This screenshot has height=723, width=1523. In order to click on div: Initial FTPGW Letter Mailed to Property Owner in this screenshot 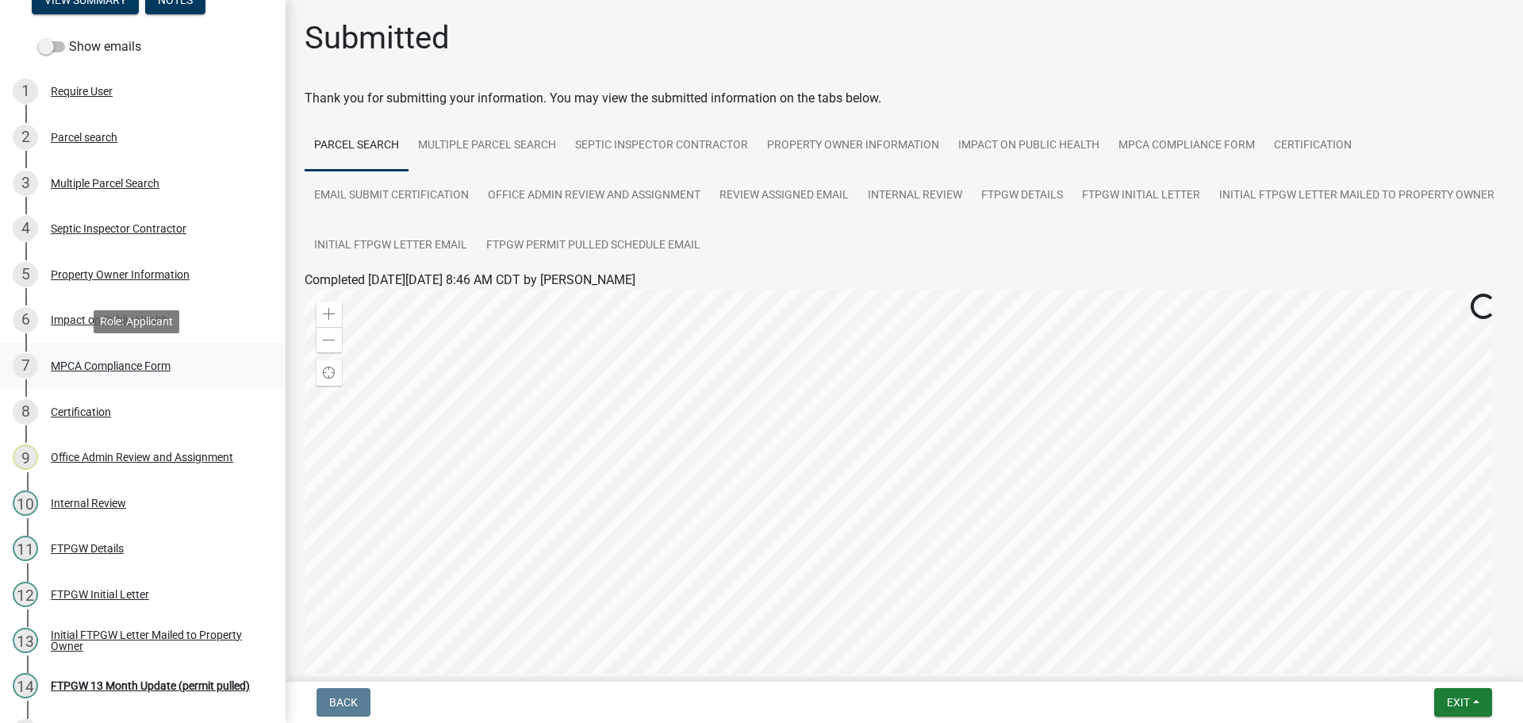, I will do `click(155, 640)`.